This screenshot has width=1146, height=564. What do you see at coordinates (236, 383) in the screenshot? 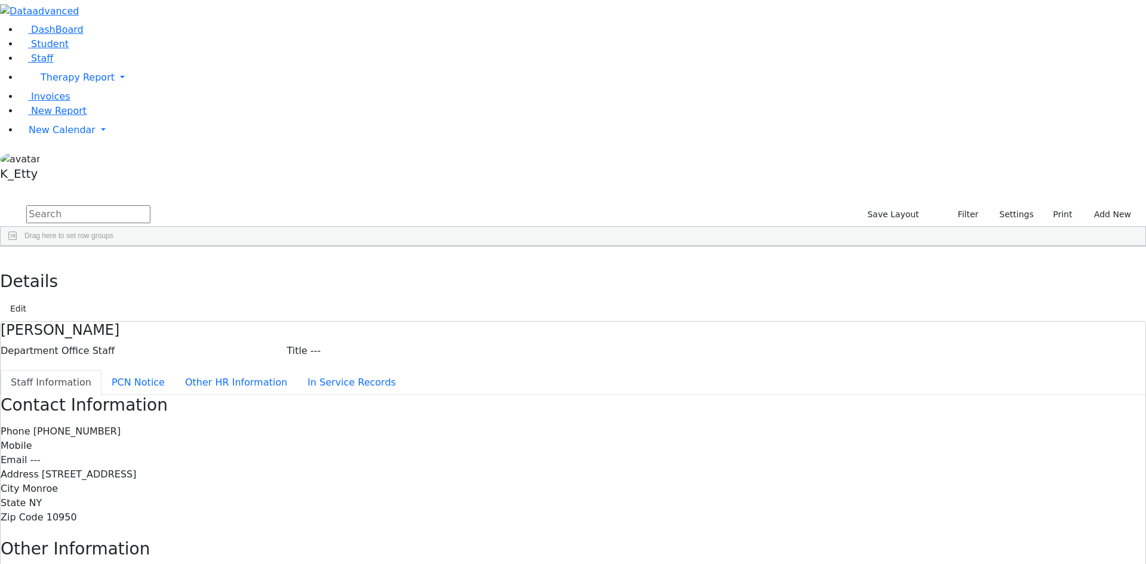
I see `button: Other HR Information` at bounding box center [236, 383].